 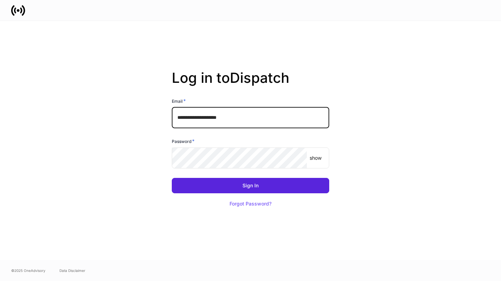 I want to click on span: © 2025 OneAdvisory, so click(x=28, y=271).